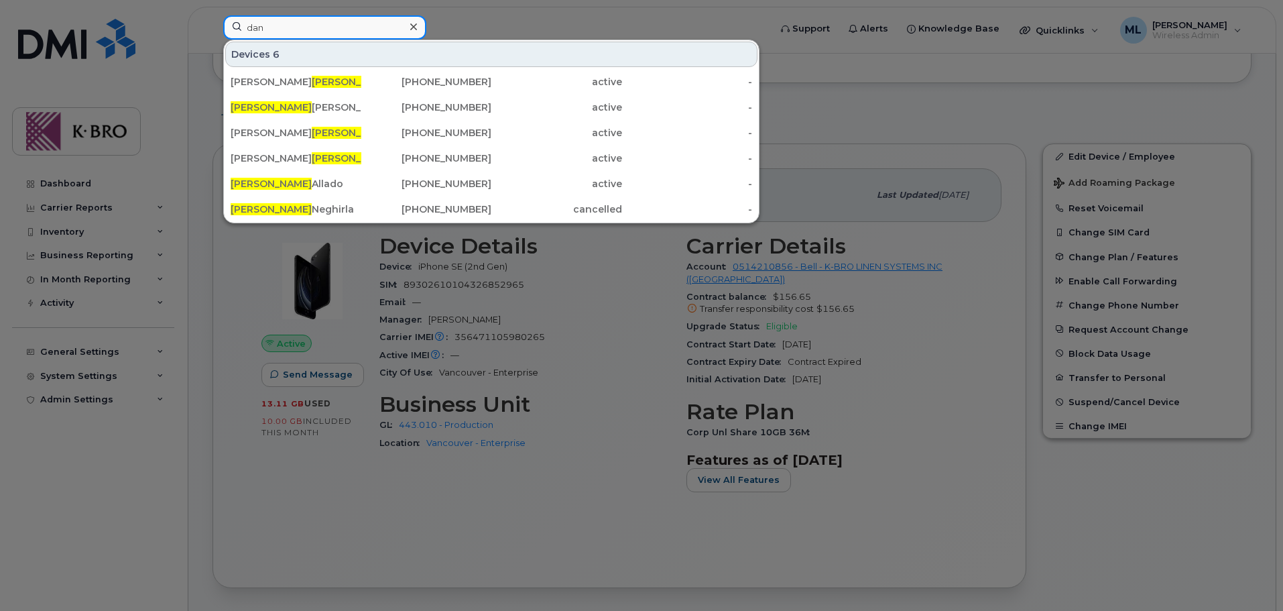  I want to click on div: Allado, so click(296, 184).